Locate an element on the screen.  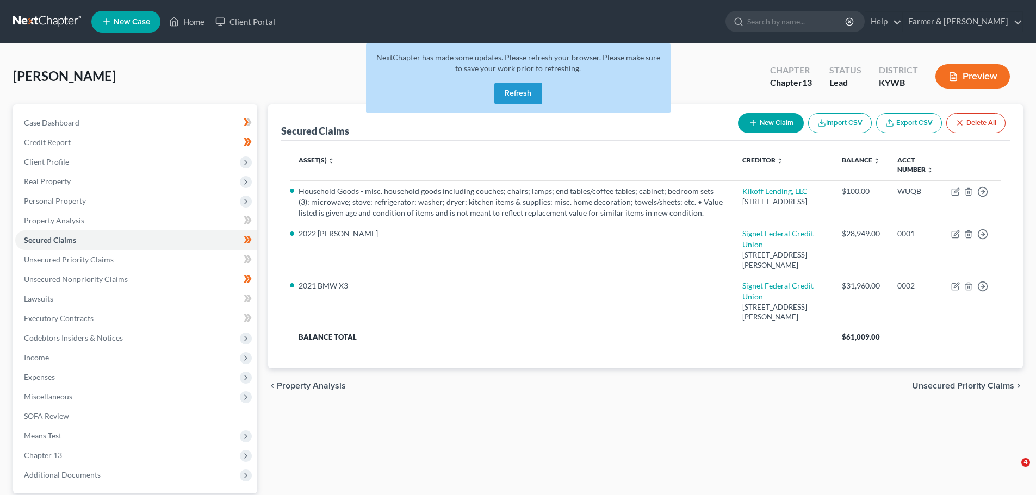
th: Balance Total is located at coordinates (561, 337).